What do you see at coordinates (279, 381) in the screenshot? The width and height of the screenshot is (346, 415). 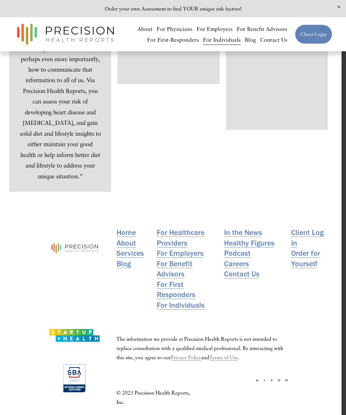 I see `a: Instagram` at bounding box center [279, 381].